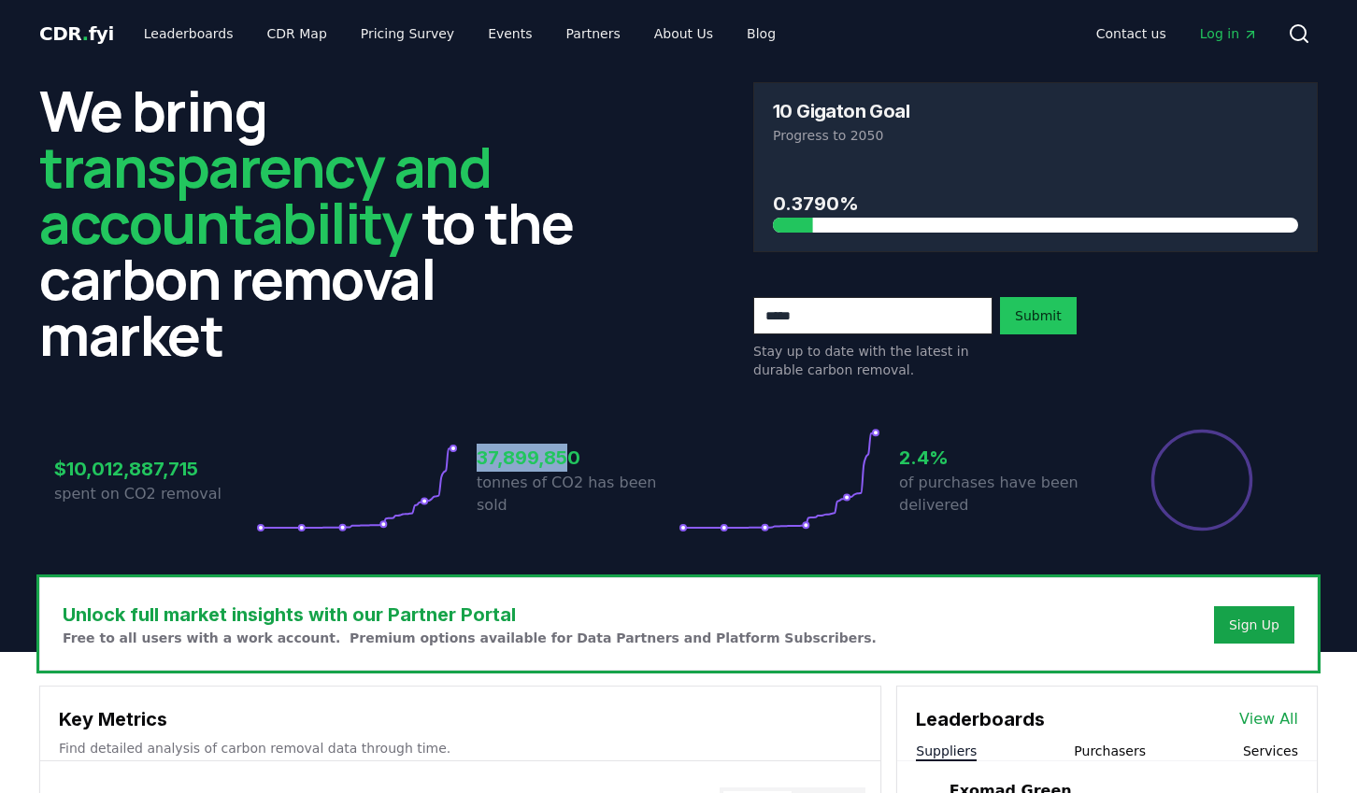 Image resolution: width=1357 pixels, height=793 pixels. What do you see at coordinates (407, 34) in the screenshot?
I see `a: Pricing Survey` at bounding box center [407, 34].